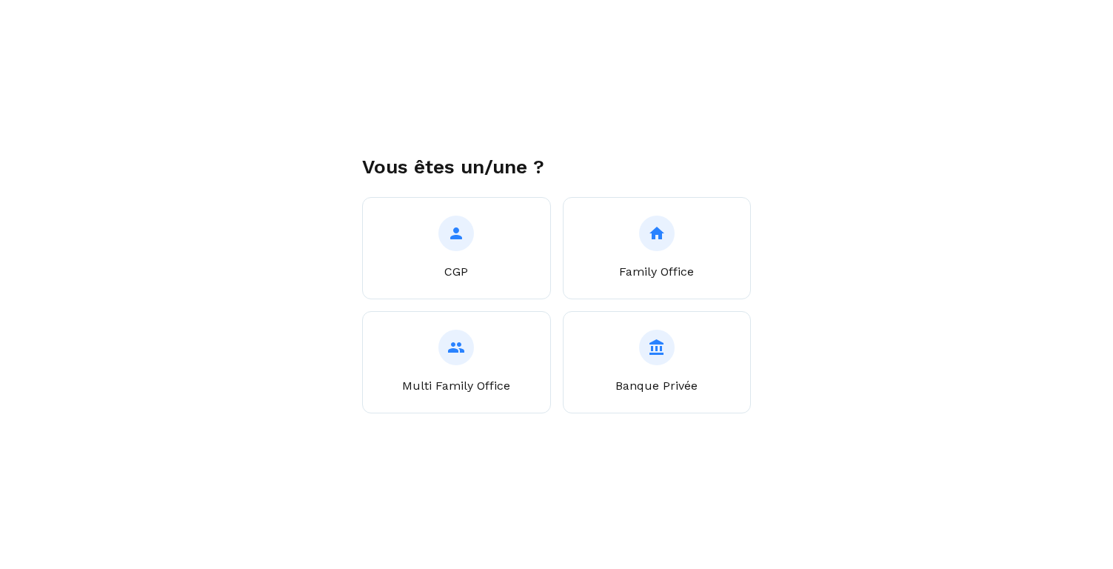 The image size is (1113, 569). I want to click on p: Banque Privée, so click(656, 386).